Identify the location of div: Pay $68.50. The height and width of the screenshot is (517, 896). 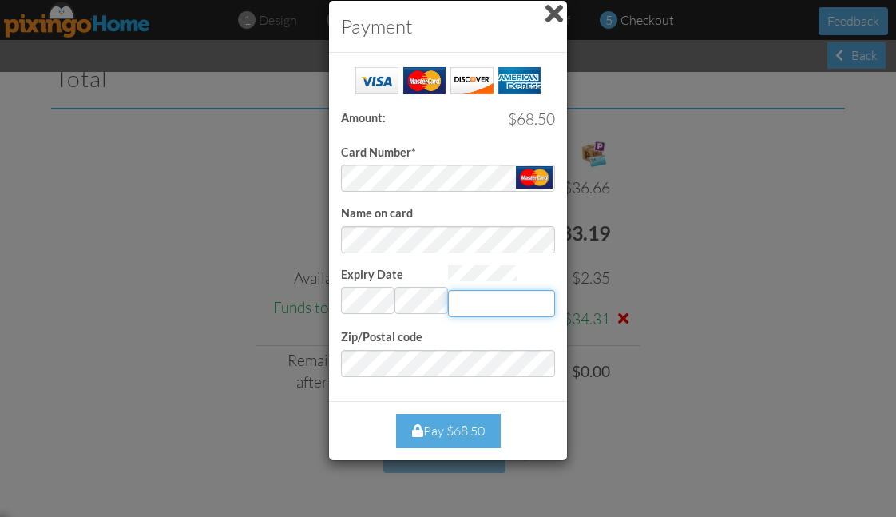
(448, 430).